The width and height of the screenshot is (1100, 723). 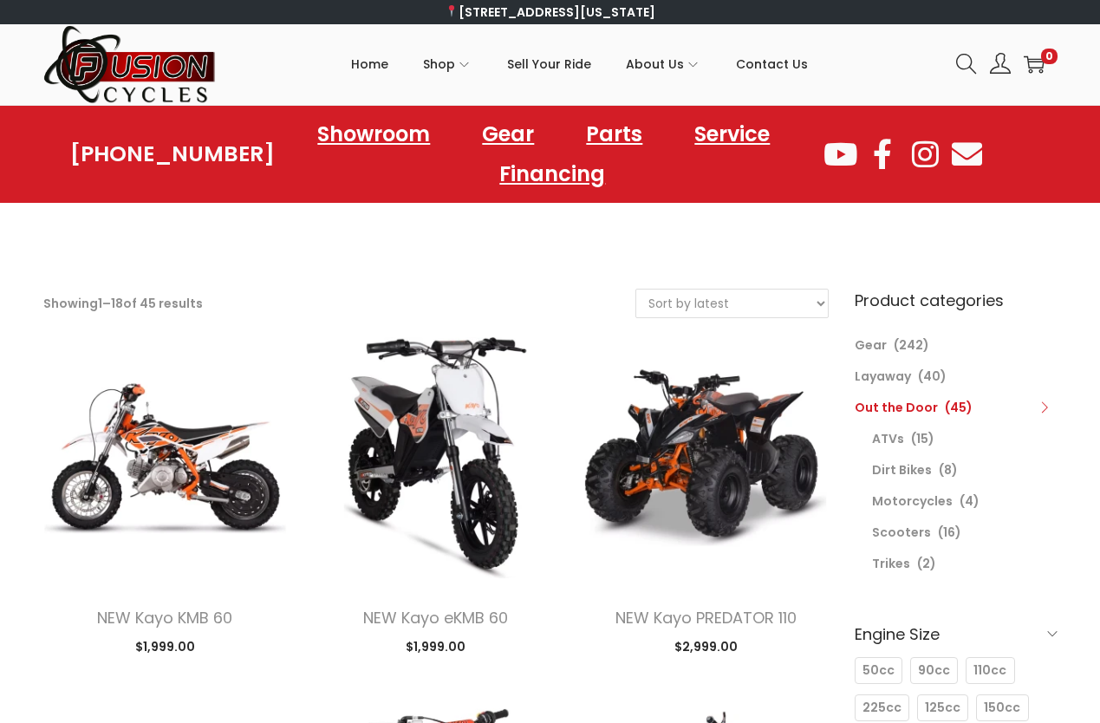 What do you see at coordinates (1034, 64) in the screenshot?
I see `a: 0` at bounding box center [1034, 64].